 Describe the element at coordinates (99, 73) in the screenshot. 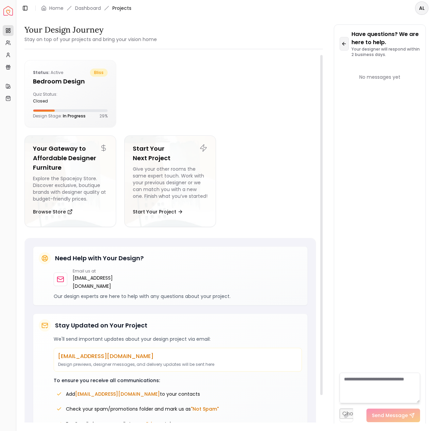

I see `span: bliss` at that location.